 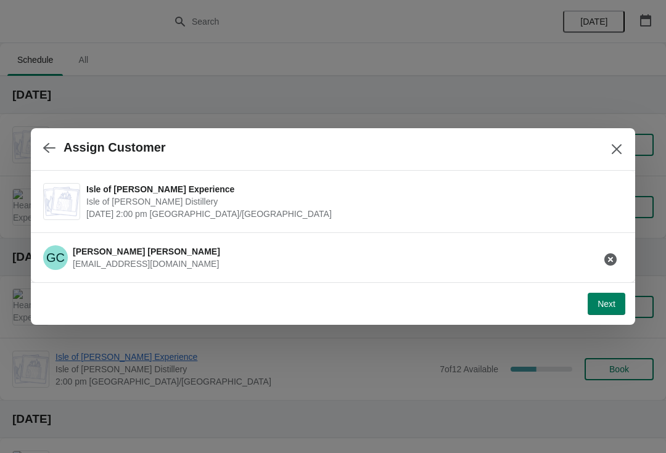 I want to click on span: Next, so click(x=606, y=304).